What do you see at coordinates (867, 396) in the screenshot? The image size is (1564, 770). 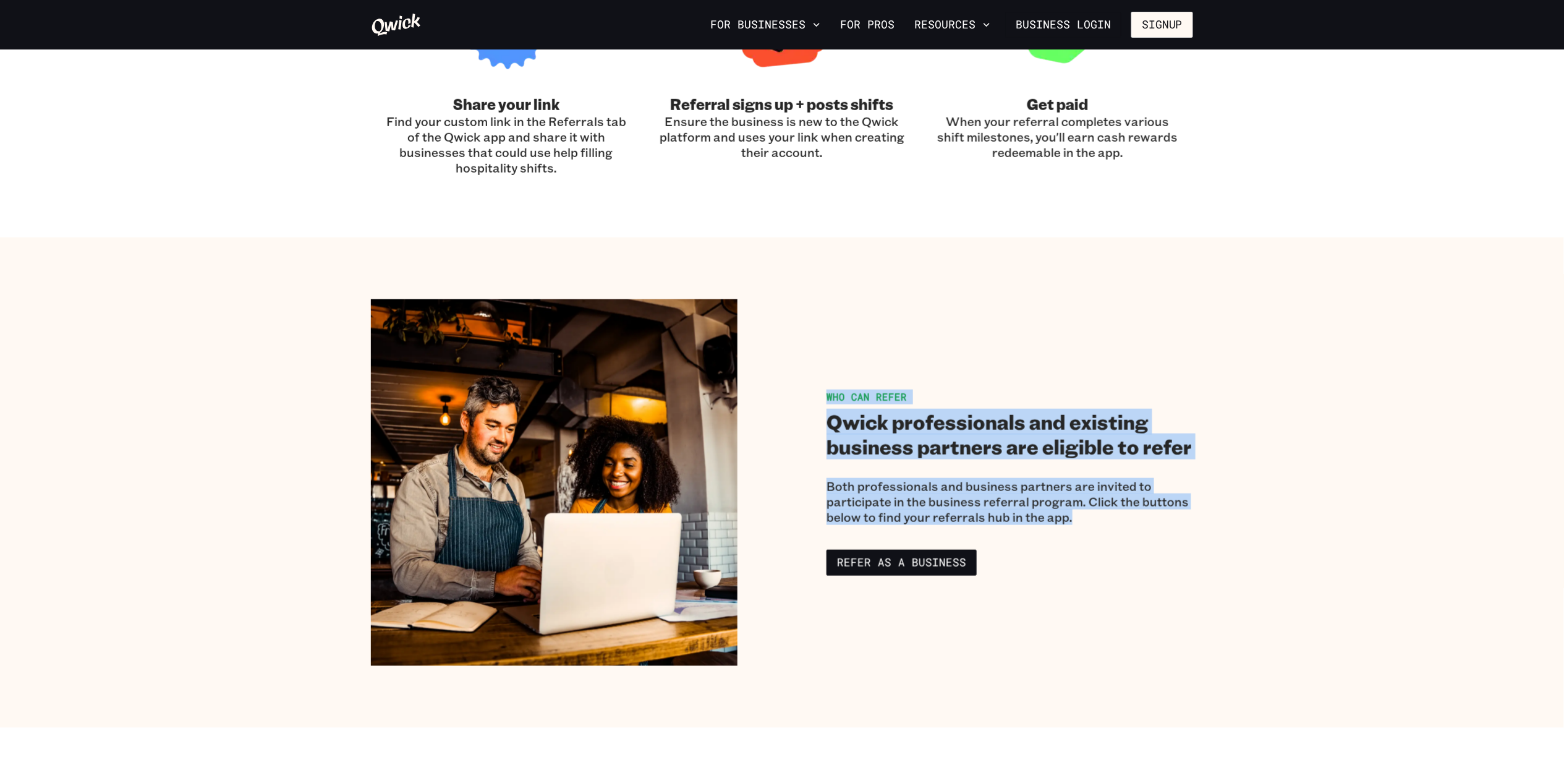 I see `span: Who can refer` at bounding box center [867, 396].